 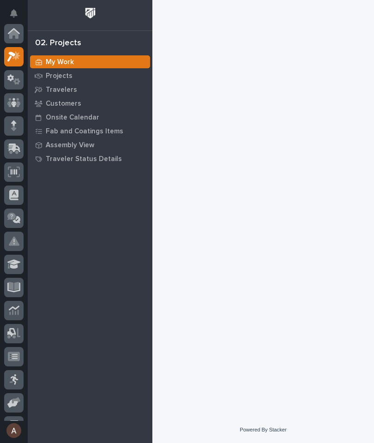 What do you see at coordinates (90, 103) in the screenshot?
I see `a: Customers` at bounding box center [90, 103].